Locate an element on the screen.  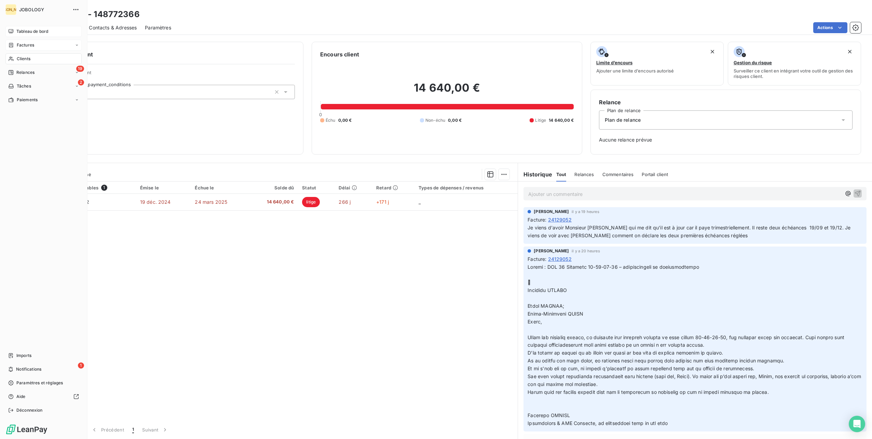
input: Ajouter une valeur is located at coordinates (89, 92).